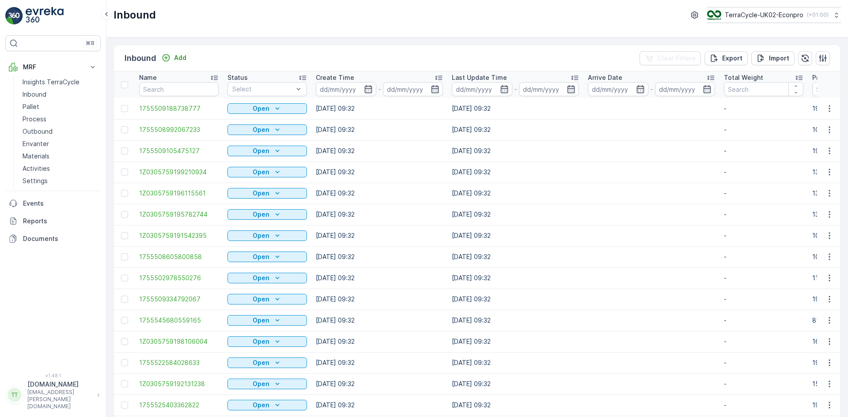 The width and height of the screenshot is (848, 417). Describe the element at coordinates (179, 193) in the screenshot. I see `a: 1Z0305759196115561` at that location.